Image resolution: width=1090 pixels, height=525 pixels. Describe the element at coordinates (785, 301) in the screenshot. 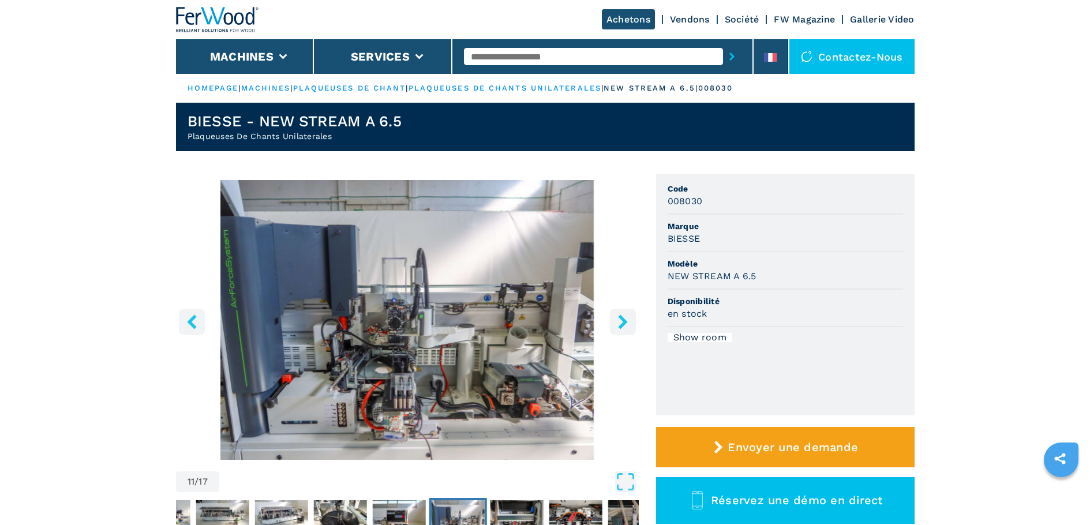

I see `span: Disponibilité` at that location.